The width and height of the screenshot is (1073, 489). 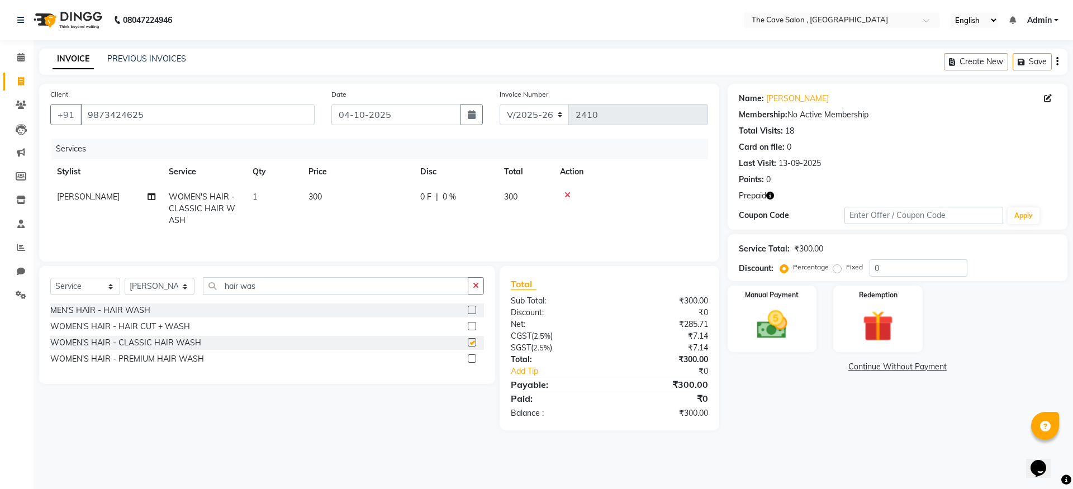 What do you see at coordinates (59, 94) in the screenshot?
I see `label: Client` at bounding box center [59, 94].